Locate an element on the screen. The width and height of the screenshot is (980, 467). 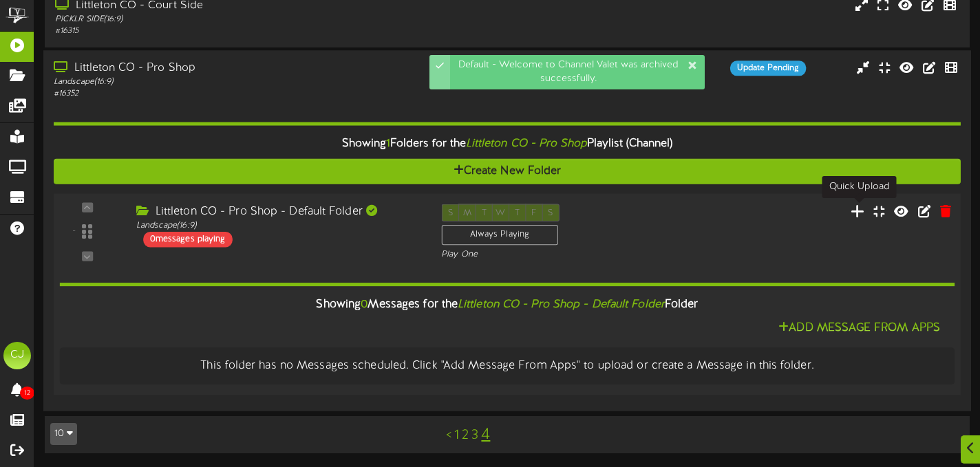
div: Dismiss this notification is located at coordinates (692, 65).